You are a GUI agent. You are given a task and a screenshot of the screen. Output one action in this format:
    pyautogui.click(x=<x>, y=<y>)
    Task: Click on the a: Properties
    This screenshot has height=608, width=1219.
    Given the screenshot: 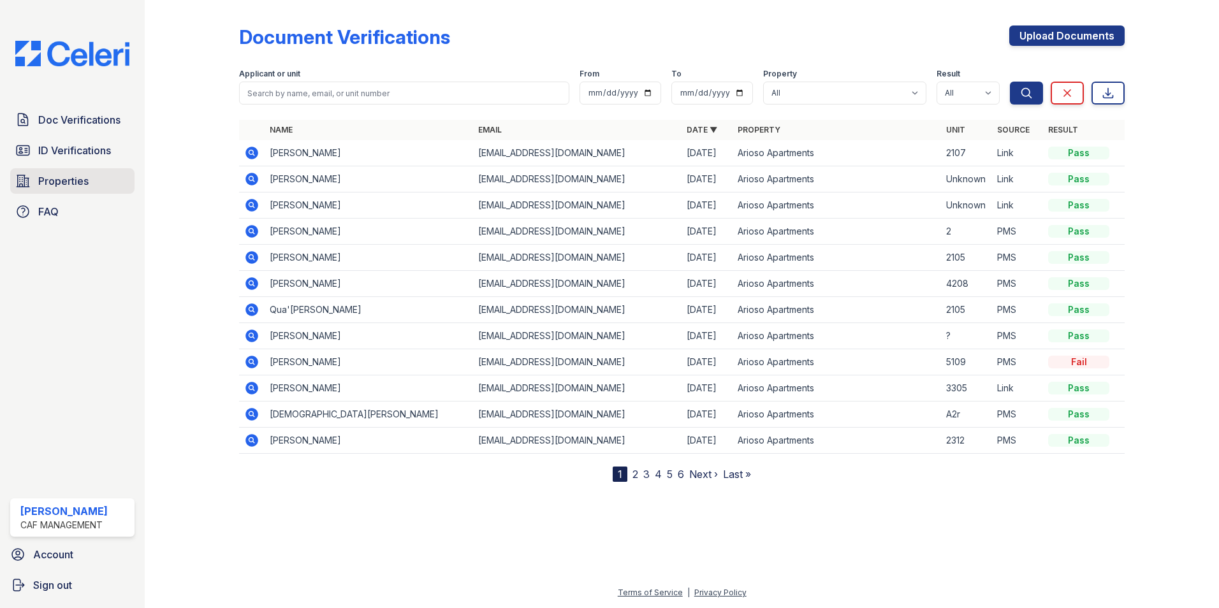 What is the action you would take?
    pyautogui.click(x=72, y=181)
    